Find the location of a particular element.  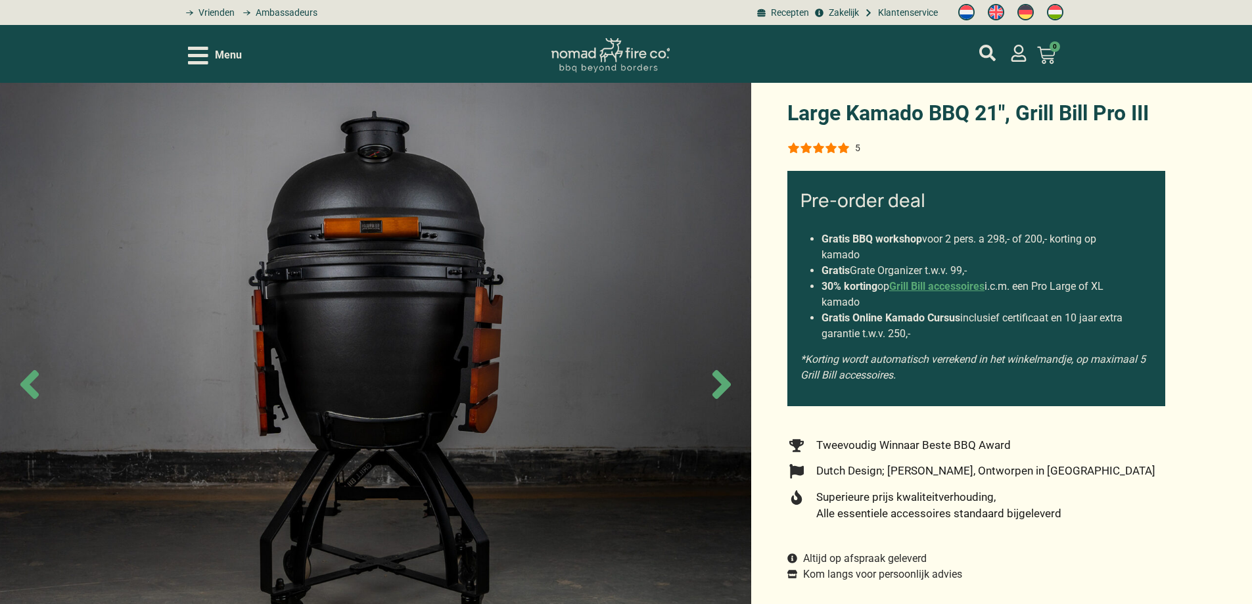

strong: Gratis is located at coordinates (835, 270).